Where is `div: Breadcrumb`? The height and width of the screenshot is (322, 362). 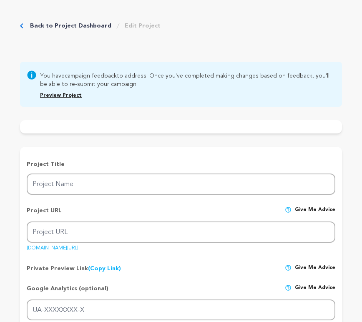 div: Breadcrumb is located at coordinates (90, 26).